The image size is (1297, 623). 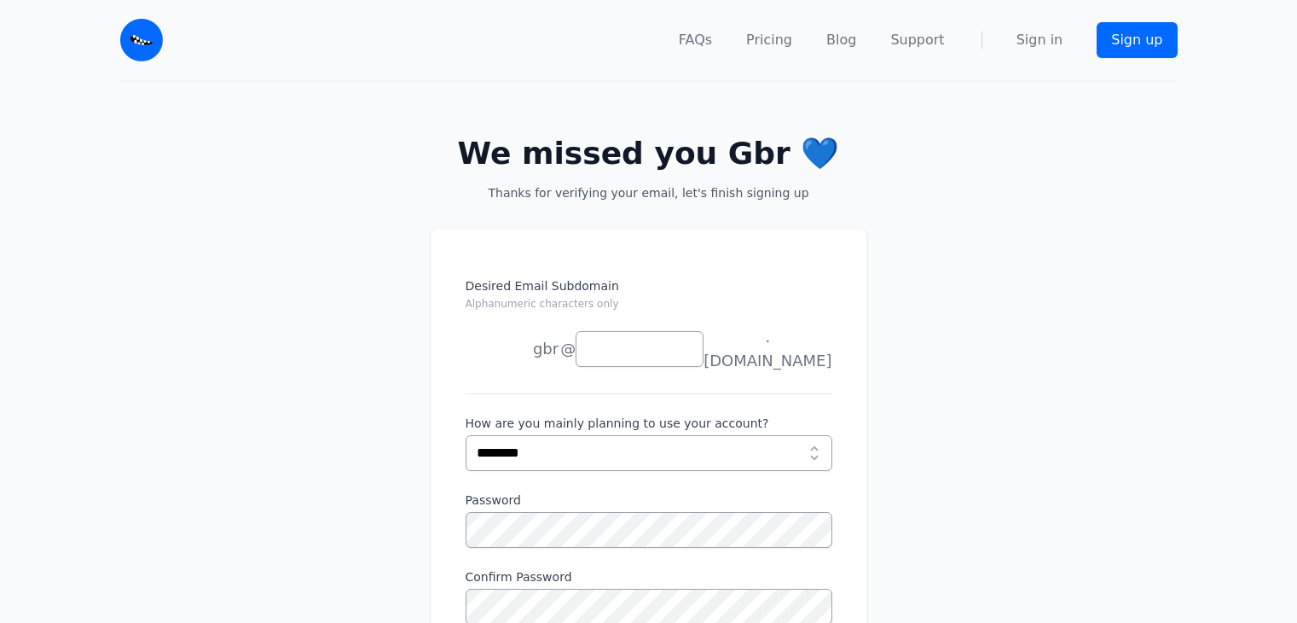 What do you see at coordinates (649, 299) in the screenshot?
I see `label: Desired Email Subdomain` at bounding box center [649, 299].